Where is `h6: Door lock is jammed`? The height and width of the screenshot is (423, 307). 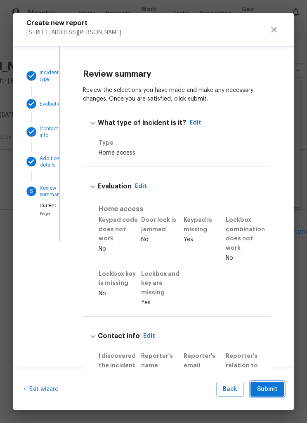
h6: Door lock is jammed is located at coordinates (162, 224).